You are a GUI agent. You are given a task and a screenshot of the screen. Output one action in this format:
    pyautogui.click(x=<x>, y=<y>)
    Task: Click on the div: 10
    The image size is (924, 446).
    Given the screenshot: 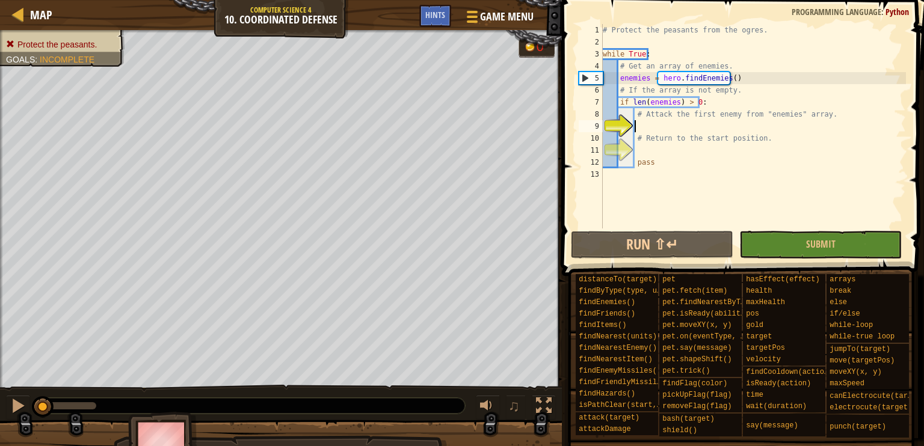 What is the action you would take?
    pyautogui.click(x=591, y=138)
    